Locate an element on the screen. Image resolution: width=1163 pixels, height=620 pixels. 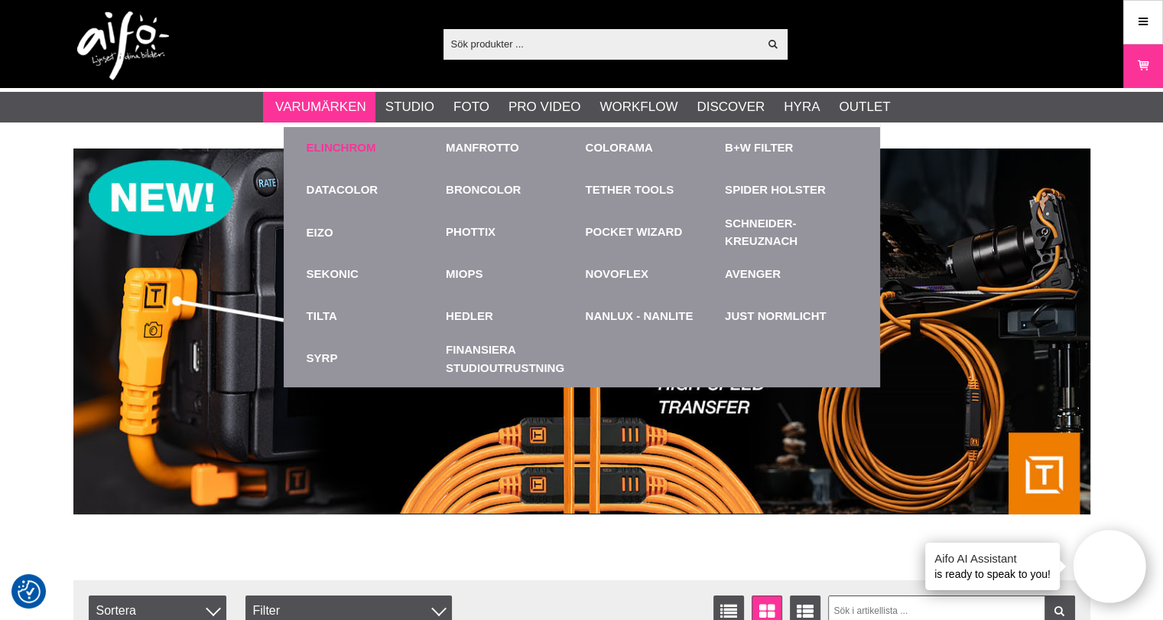
a: Schneider-Kreuznach is located at coordinates (791, 232).